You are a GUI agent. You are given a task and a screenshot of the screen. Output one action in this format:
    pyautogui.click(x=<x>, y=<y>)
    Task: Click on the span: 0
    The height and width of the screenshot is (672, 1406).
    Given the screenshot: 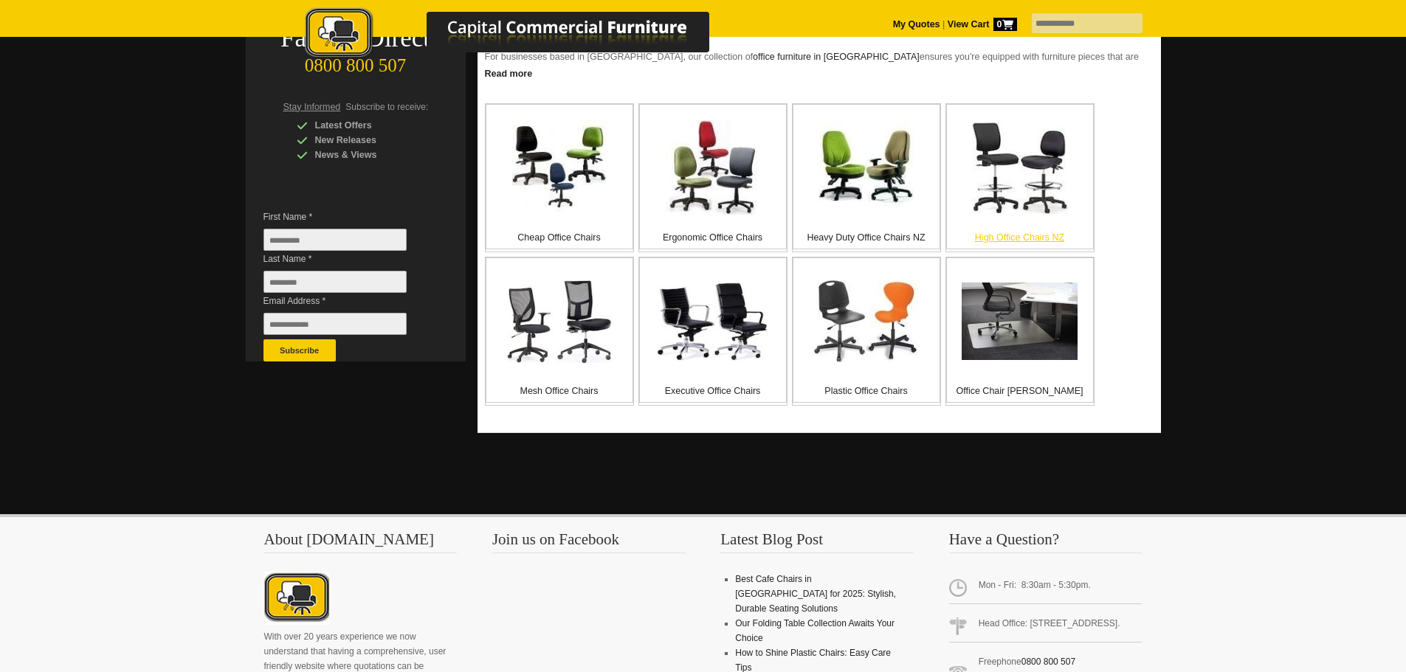 What is the action you would take?
    pyautogui.click(x=1005, y=24)
    